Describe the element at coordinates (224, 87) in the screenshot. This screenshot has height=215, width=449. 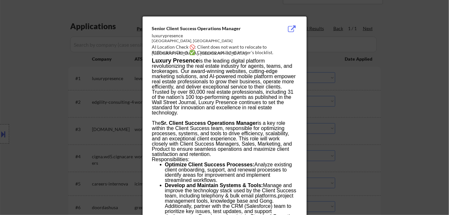
I see `span: is the leading digital platform revolutionizing the real estate industry for agents, teams, and b...` at that location.